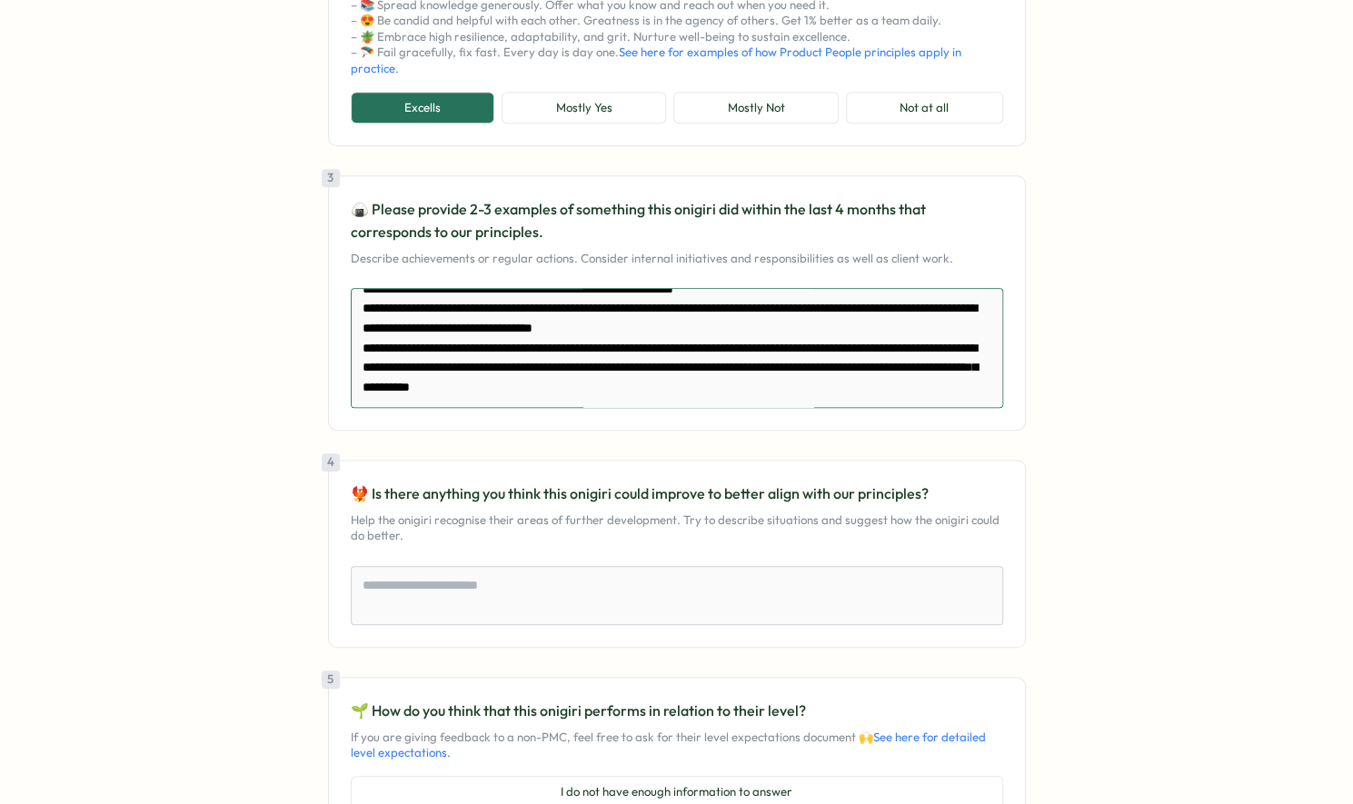 This screenshot has height=804, width=1353. Describe the element at coordinates (677, 259) in the screenshot. I see `p: Describe achievements or regular actions. Consider internal initiatives and responsibilities as w...` at that location.